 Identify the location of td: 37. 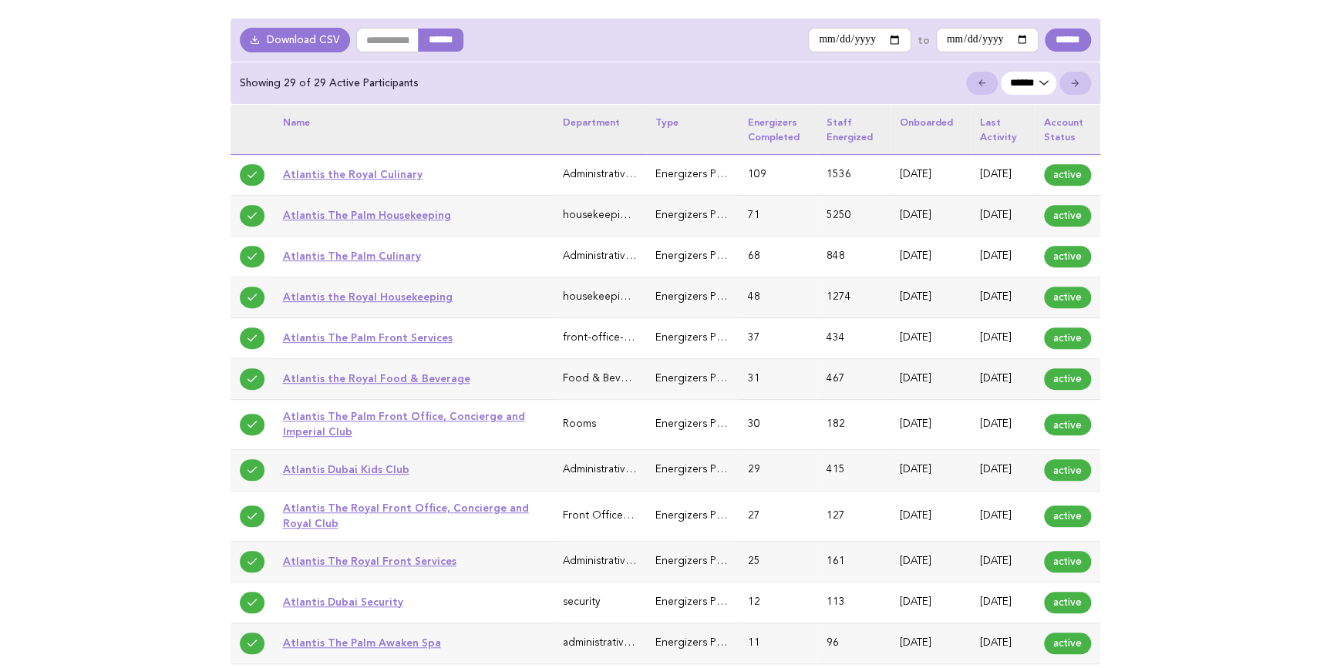
(778, 338).